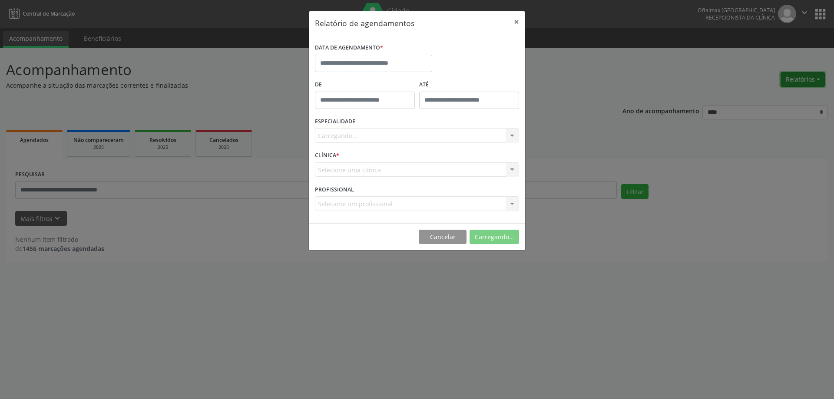 The width and height of the screenshot is (834, 399). What do you see at coordinates (349, 48) in the screenshot?
I see `label: DATA DE AGENDAMENTO` at bounding box center [349, 48].